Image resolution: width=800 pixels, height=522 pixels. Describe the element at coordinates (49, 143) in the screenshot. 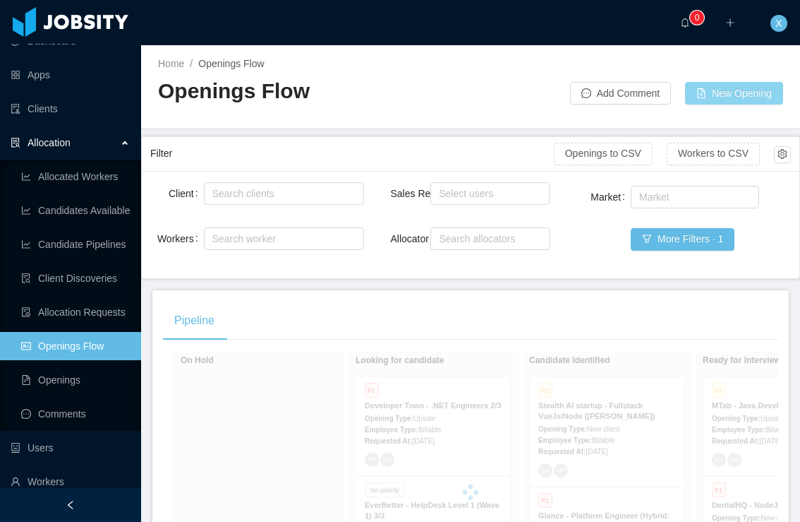

I see `span: Allocation` at that location.